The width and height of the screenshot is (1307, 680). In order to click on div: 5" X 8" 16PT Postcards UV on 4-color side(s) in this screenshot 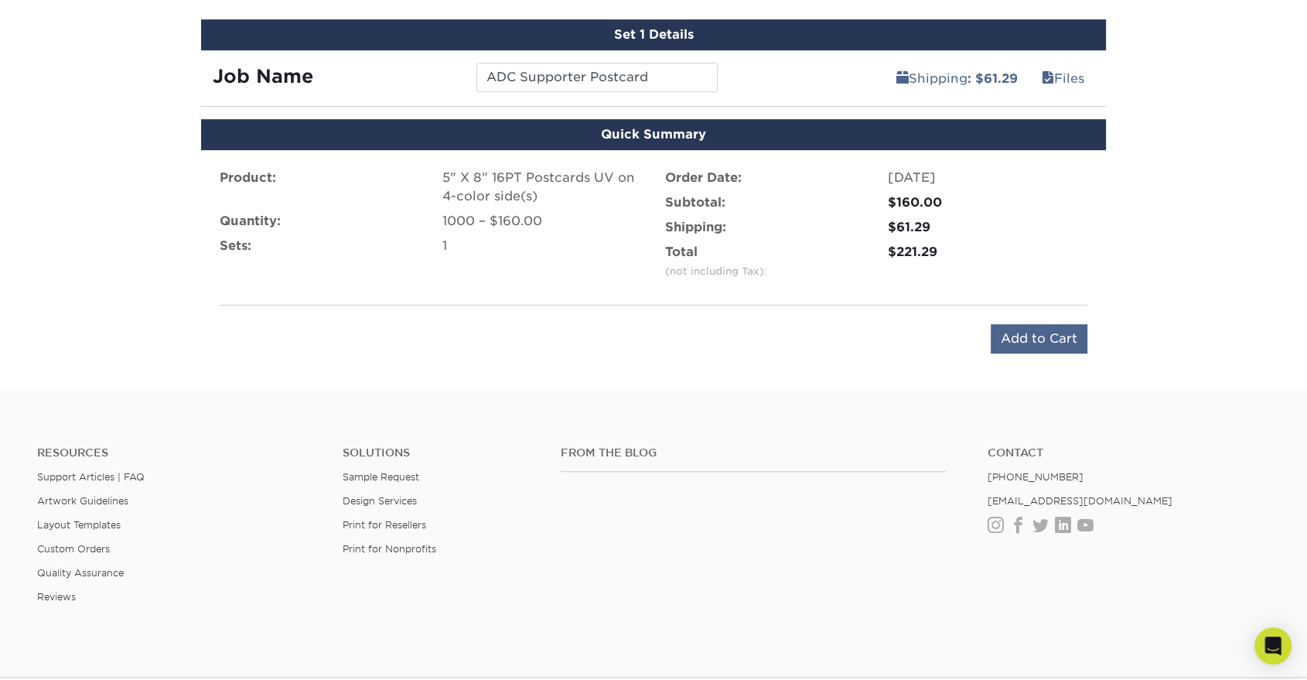, I will do `click(542, 187)`.